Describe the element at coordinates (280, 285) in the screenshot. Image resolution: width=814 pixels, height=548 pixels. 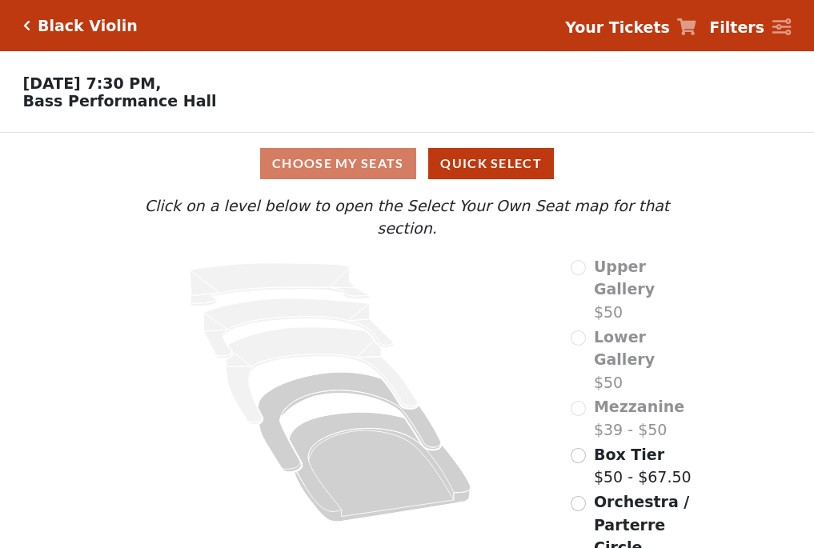
I see `path: Upper Gallery - Seats Available: 0` at that location.